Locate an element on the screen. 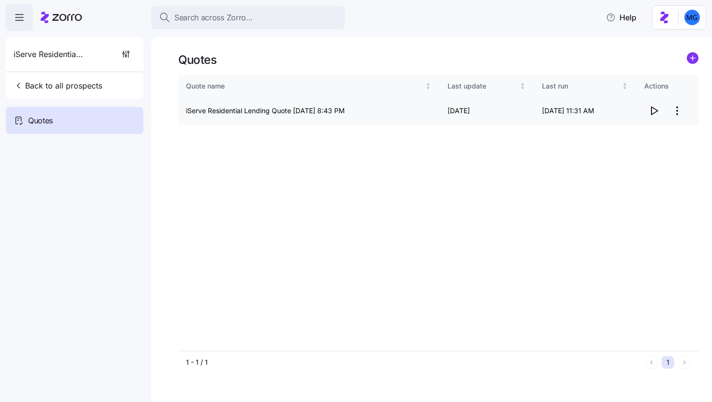 This screenshot has width=712, height=402. a: Quotes is located at coordinates (75, 121).